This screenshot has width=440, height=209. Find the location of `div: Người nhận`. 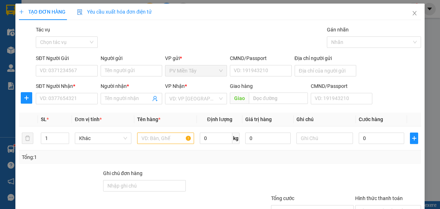

div: Người nhận is located at coordinates (131, 86).